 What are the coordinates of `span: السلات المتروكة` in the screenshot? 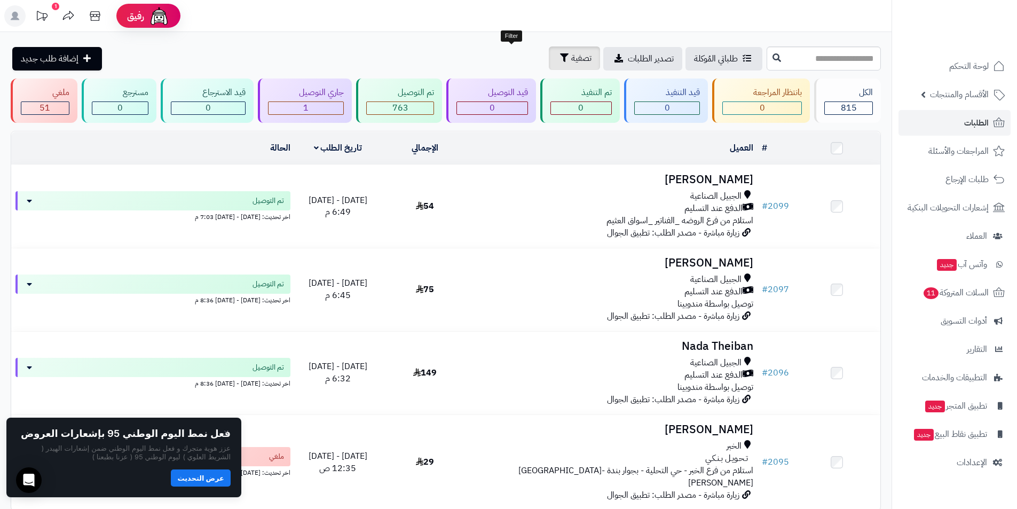 It's located at (955, 292).